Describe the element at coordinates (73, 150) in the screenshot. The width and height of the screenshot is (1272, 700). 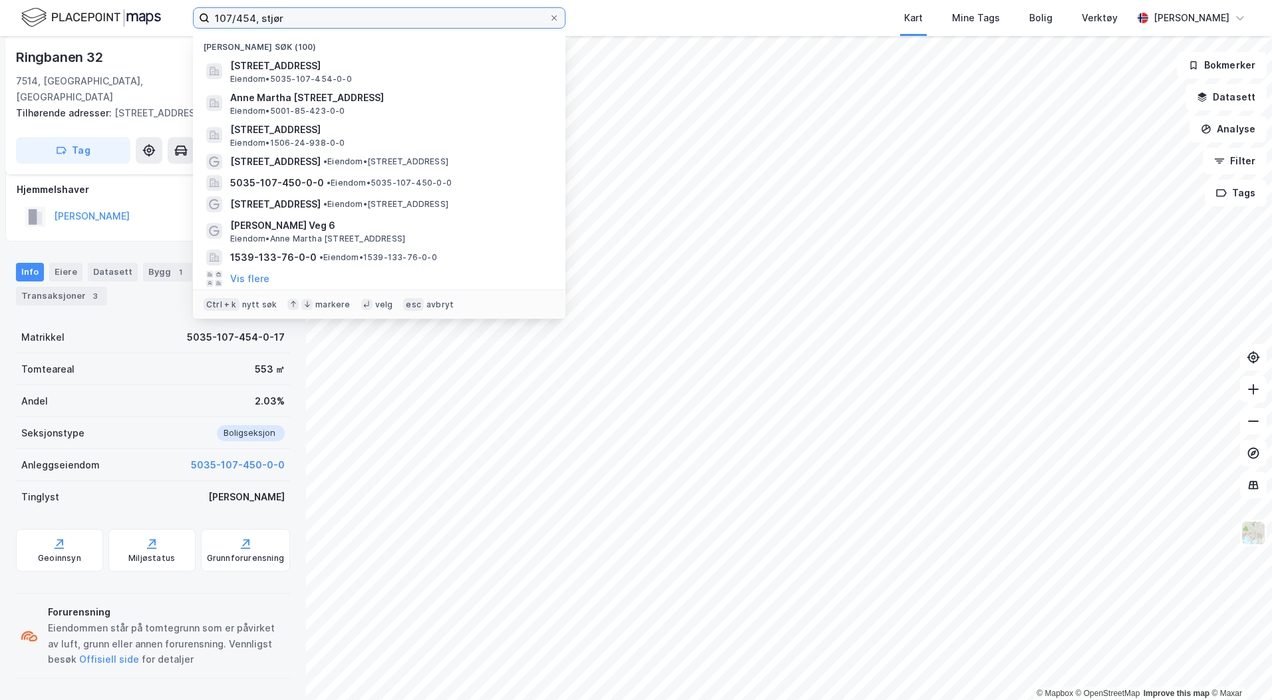
I see `button: Tag` at that location.